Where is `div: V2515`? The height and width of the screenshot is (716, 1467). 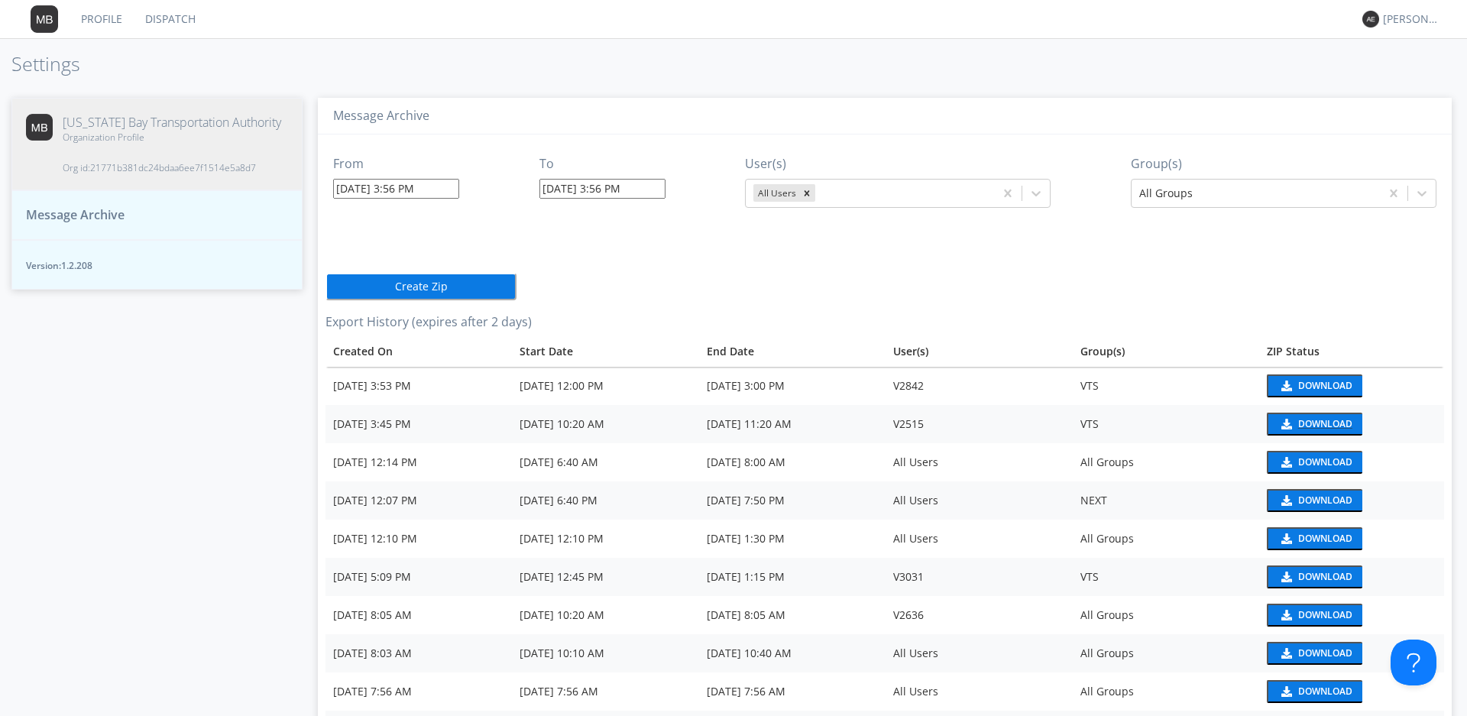
div: V2515 is located at coordinates (978, 424).